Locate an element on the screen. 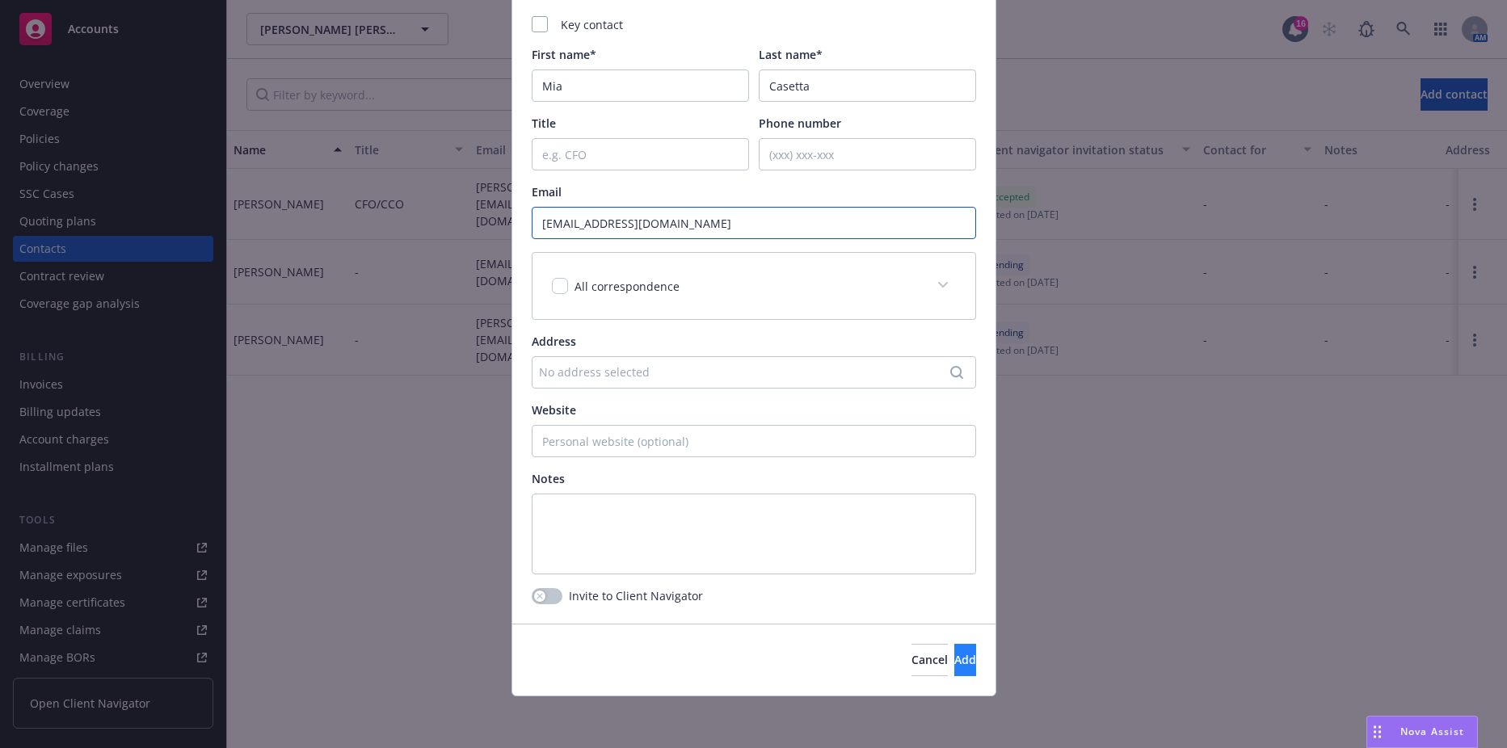 The image size is (1507, 748). div: Key contact is located at coordinates (754, 24).